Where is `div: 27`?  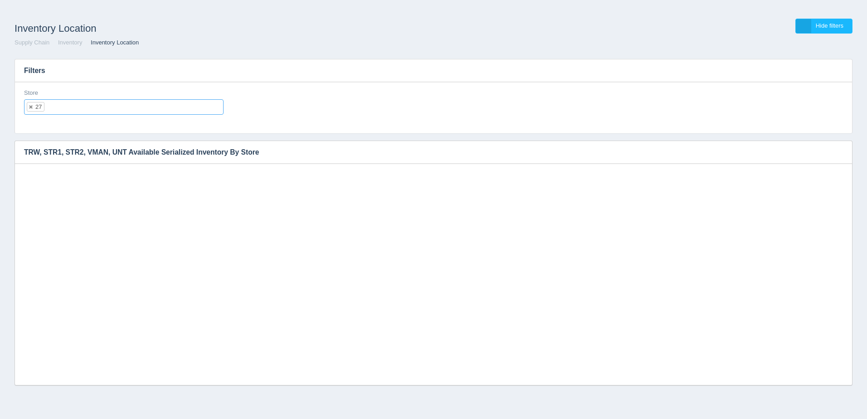
div: 27 is located at coordinates (39, 107).